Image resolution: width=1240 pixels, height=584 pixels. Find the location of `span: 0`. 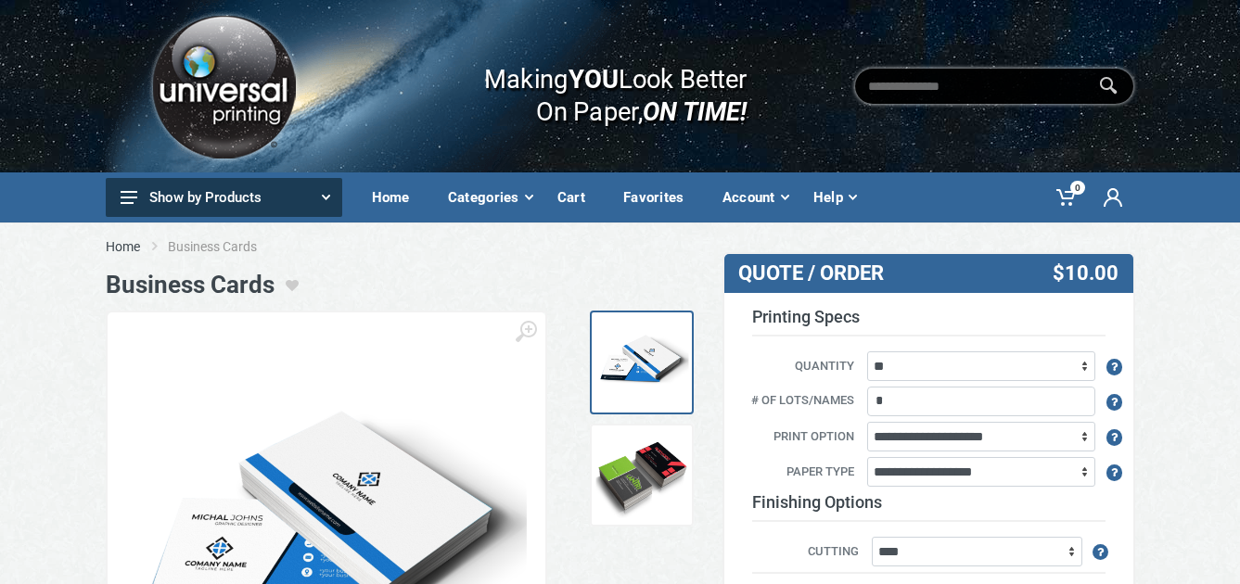

span: 0 is located at coordinates (1077, 187).